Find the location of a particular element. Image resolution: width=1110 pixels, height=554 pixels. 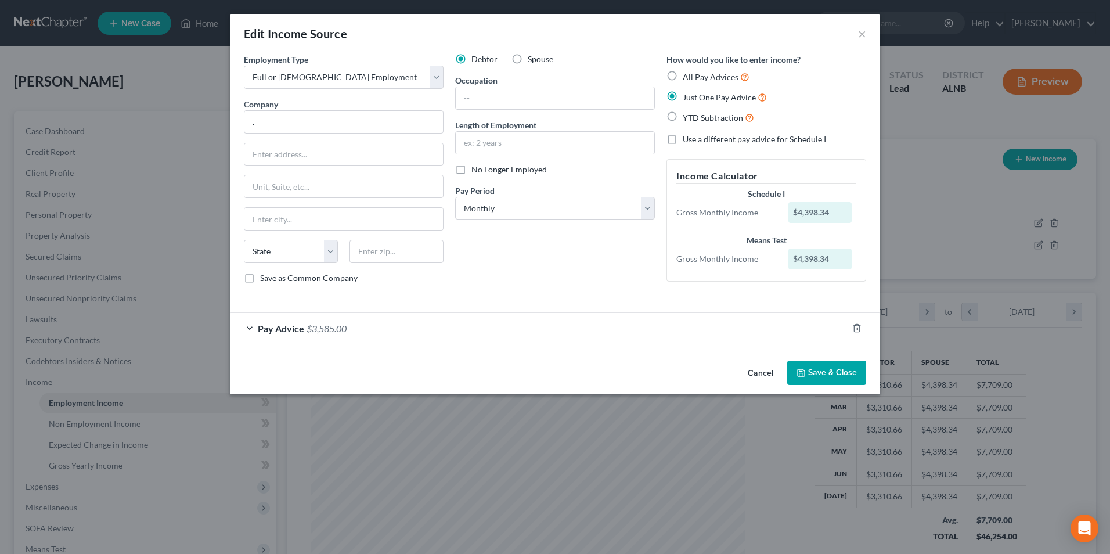

button: Cancel is located at coordinates (761, 373).